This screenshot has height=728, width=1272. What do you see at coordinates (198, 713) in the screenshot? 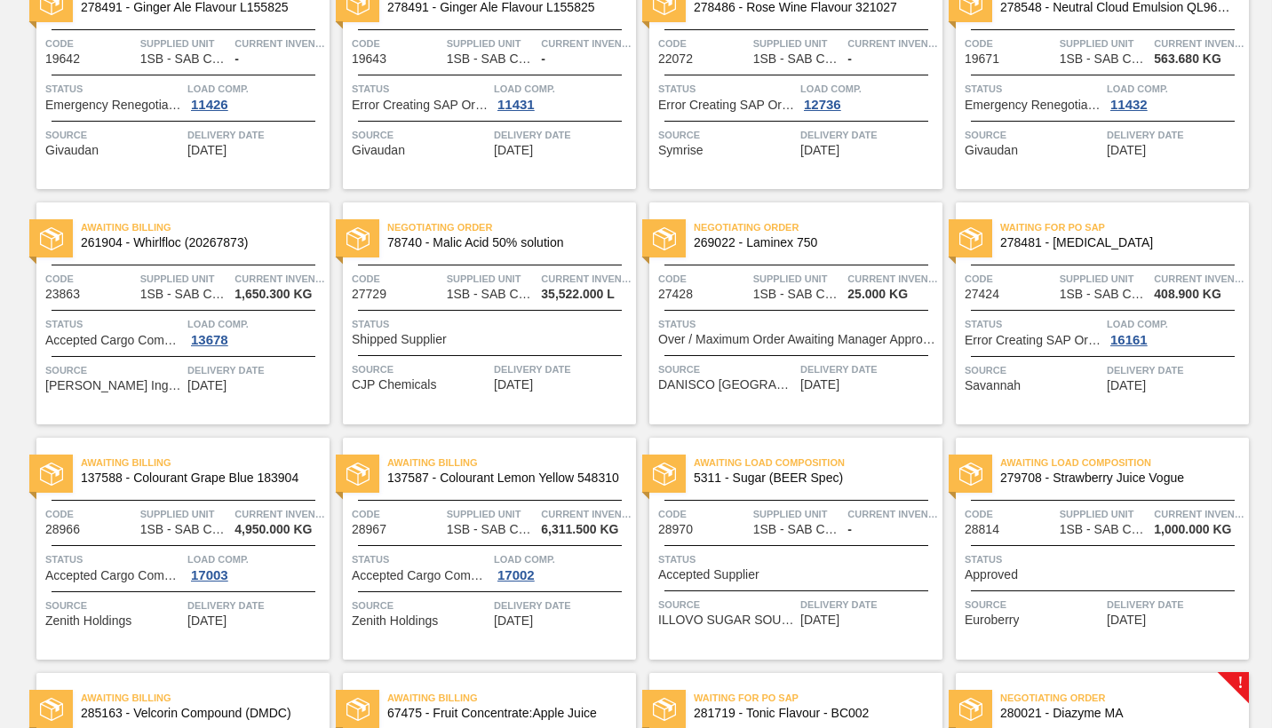
I see `span: 285163 - Velcorin Compound (DMDC)` at bounding box center [198, 713].